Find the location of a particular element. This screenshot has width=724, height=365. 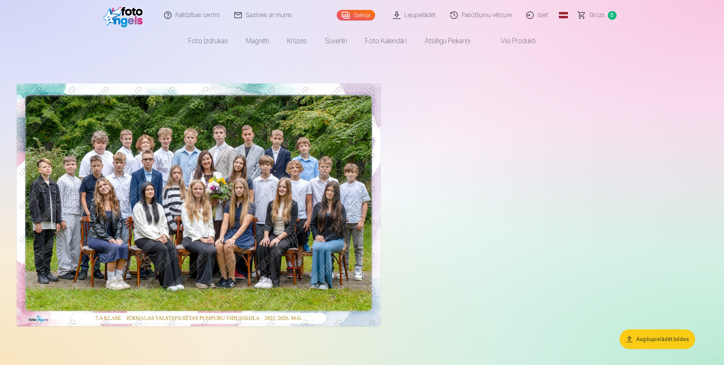

img: /fa3 is located at coordinates (125, 15).